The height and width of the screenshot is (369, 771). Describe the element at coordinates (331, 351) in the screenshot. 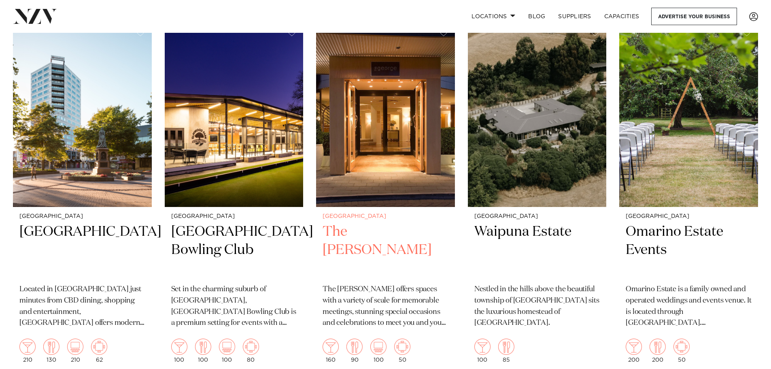

I see `div: 160` at that location.